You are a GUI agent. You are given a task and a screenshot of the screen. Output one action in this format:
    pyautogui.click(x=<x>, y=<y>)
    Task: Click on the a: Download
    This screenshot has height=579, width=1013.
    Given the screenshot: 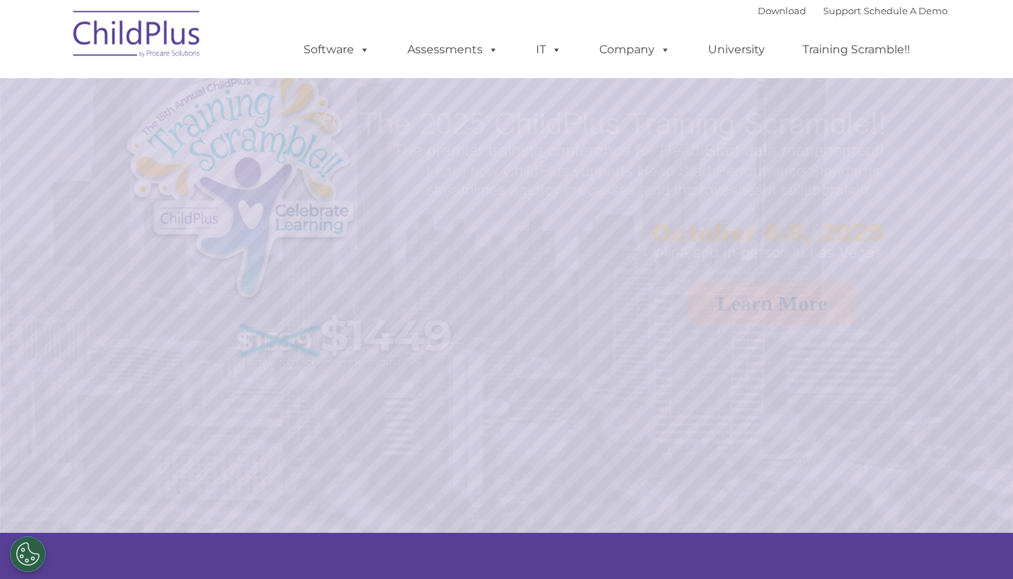 What is the action you would take?
    pyautogui.click(x=782, y=11)
    